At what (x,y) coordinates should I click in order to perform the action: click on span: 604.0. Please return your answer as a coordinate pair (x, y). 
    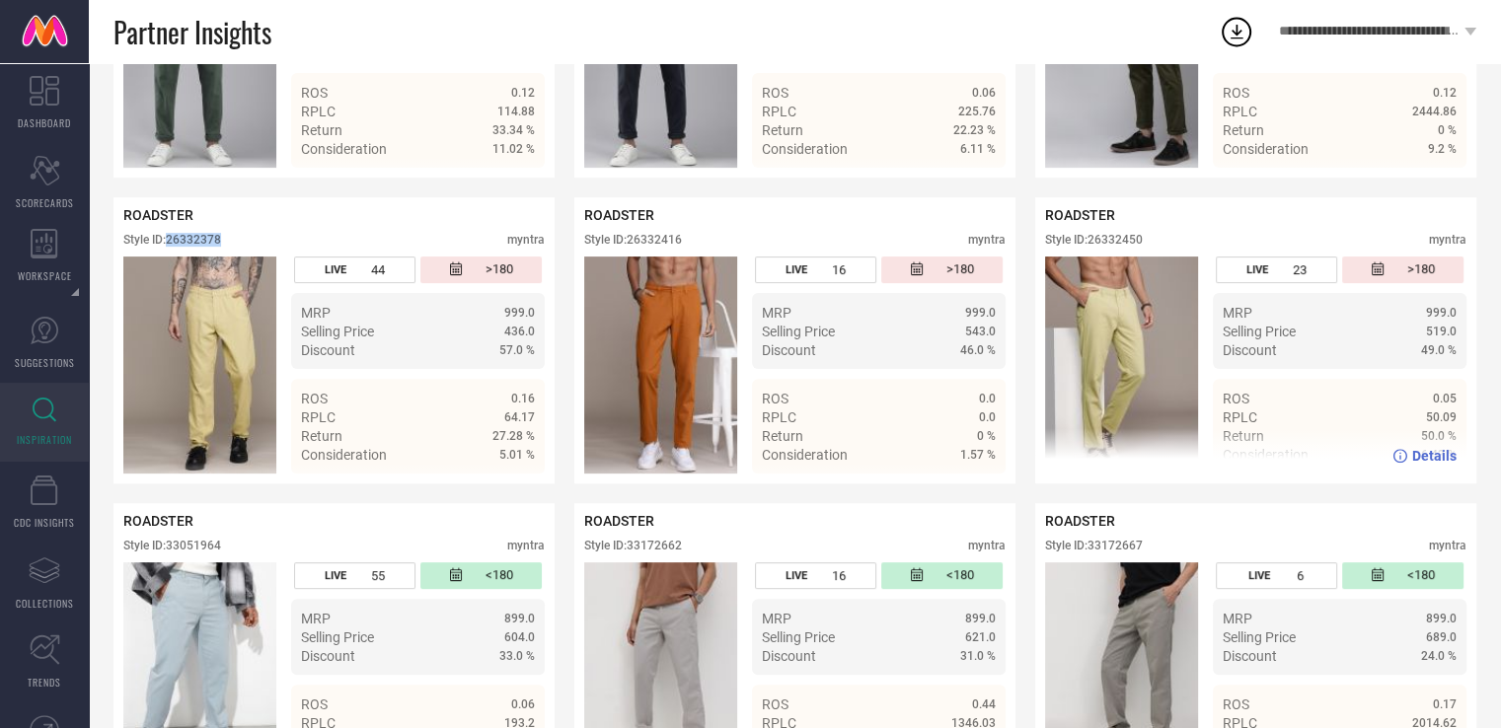
    Looking at the image, I should click on (519, 637).